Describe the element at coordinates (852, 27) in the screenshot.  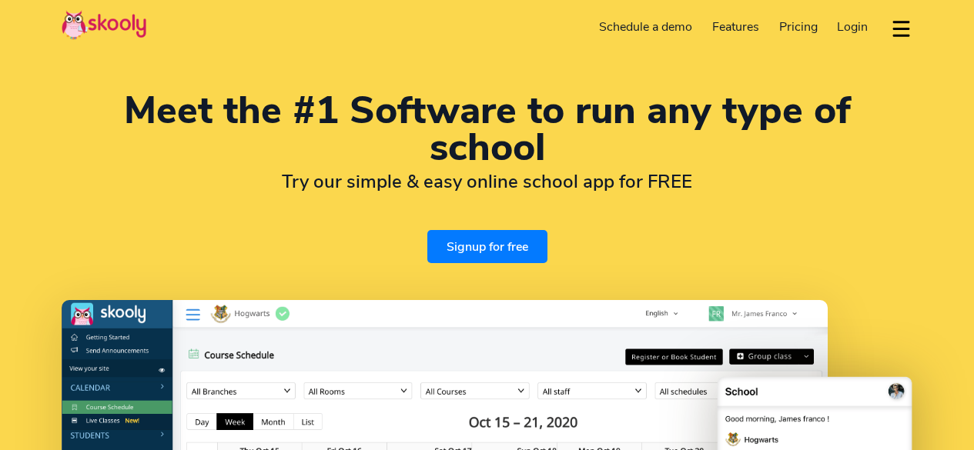
I see `span: Login` at that location.